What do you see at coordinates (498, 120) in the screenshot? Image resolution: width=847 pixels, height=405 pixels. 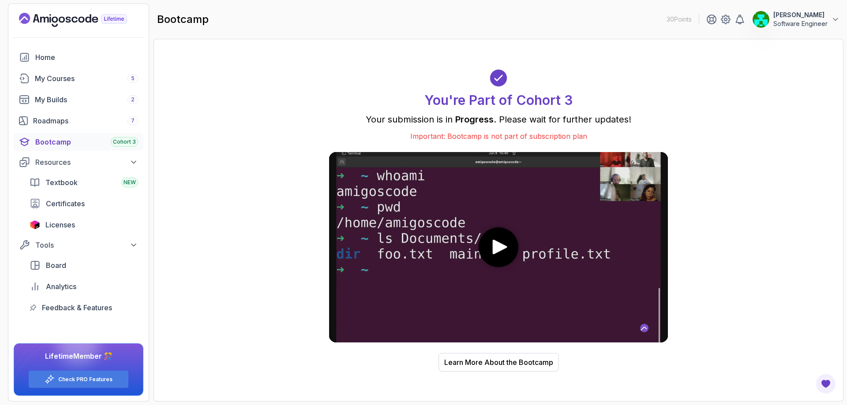 I see `p: Your submission is in . Please wait for further updates!` at bounding box center [498, 120].